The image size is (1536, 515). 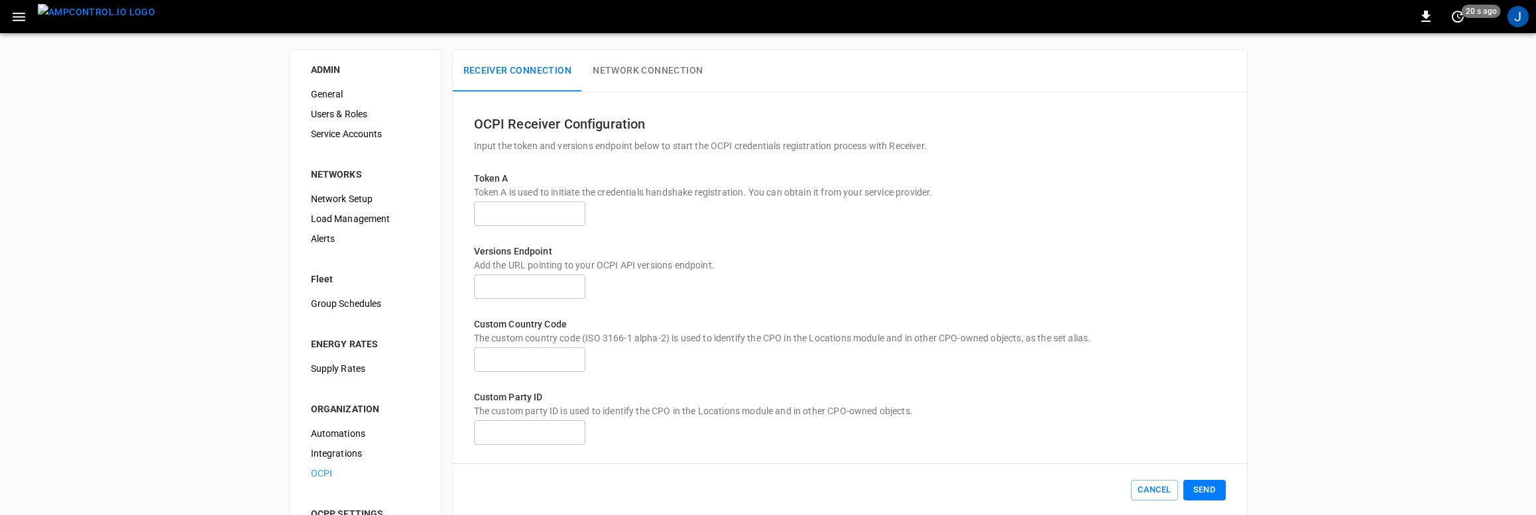 I want to click on div: Automations, so click(x=365, y=434).